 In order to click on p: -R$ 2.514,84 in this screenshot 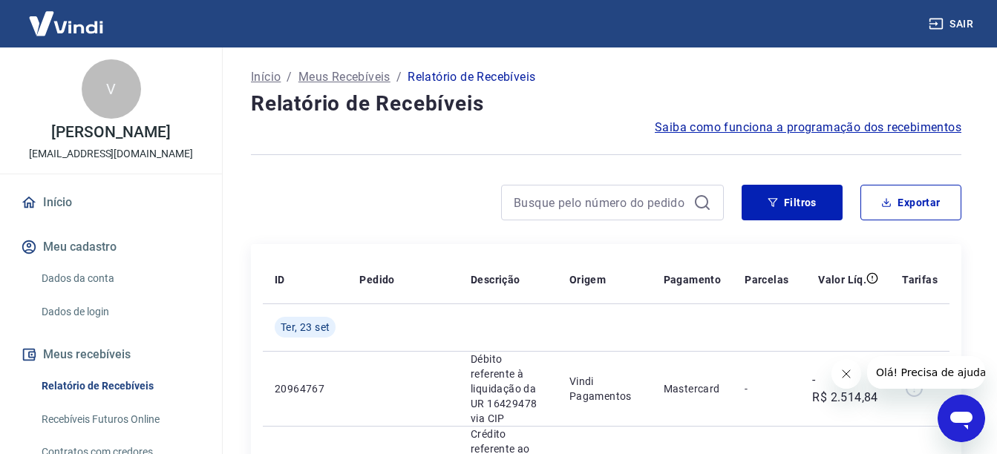, I will do `click(845, 389)`.